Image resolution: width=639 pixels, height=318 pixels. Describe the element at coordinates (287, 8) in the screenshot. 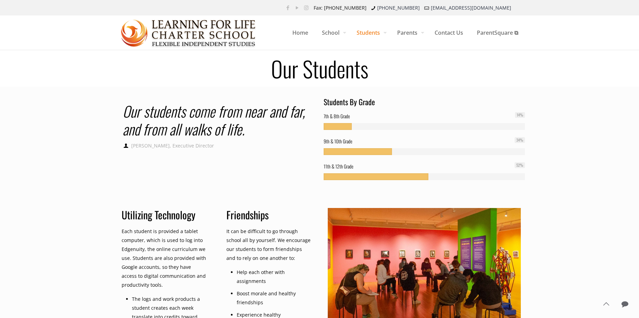

I see `a: Facebook icon` at that location.